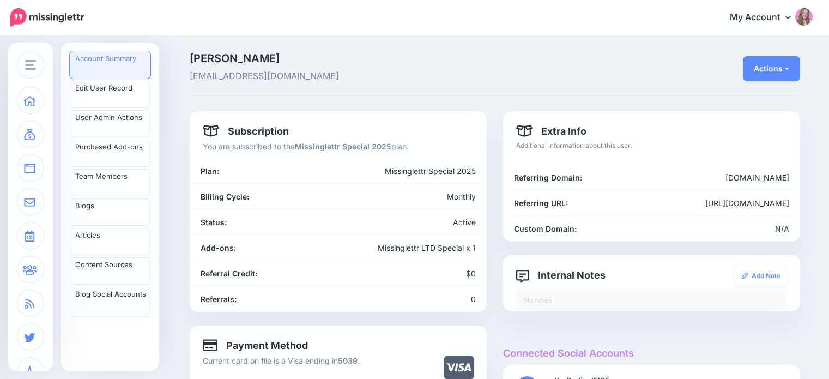 Image resolution: width=829 pixels, height=379 pixels. What do you see at coordinates (387, 171) in the screenshot?
I see `div: Missinglettr Special 2025` at bounding box center [387, 171].